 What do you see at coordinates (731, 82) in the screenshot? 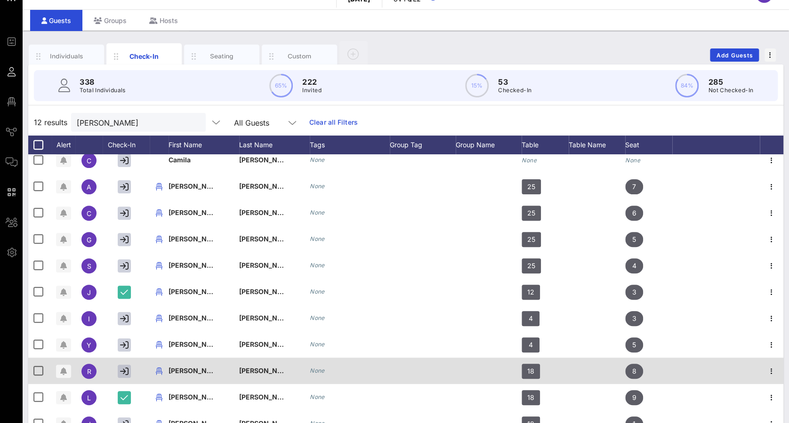
I see `p: 285` at bounding box center [731, 82].